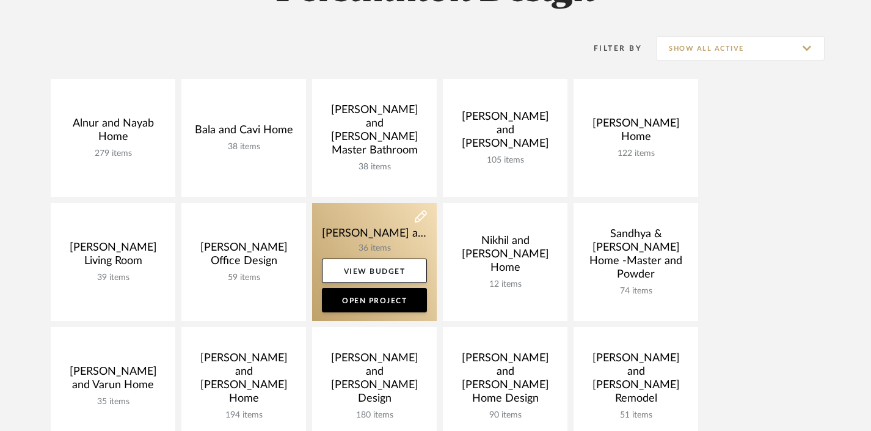 Image resolution: width=871 pixels, height=431 pixels. Describe the element at coordinates (636, 153) in the screenshot. I see `div: 122 items` at that location.